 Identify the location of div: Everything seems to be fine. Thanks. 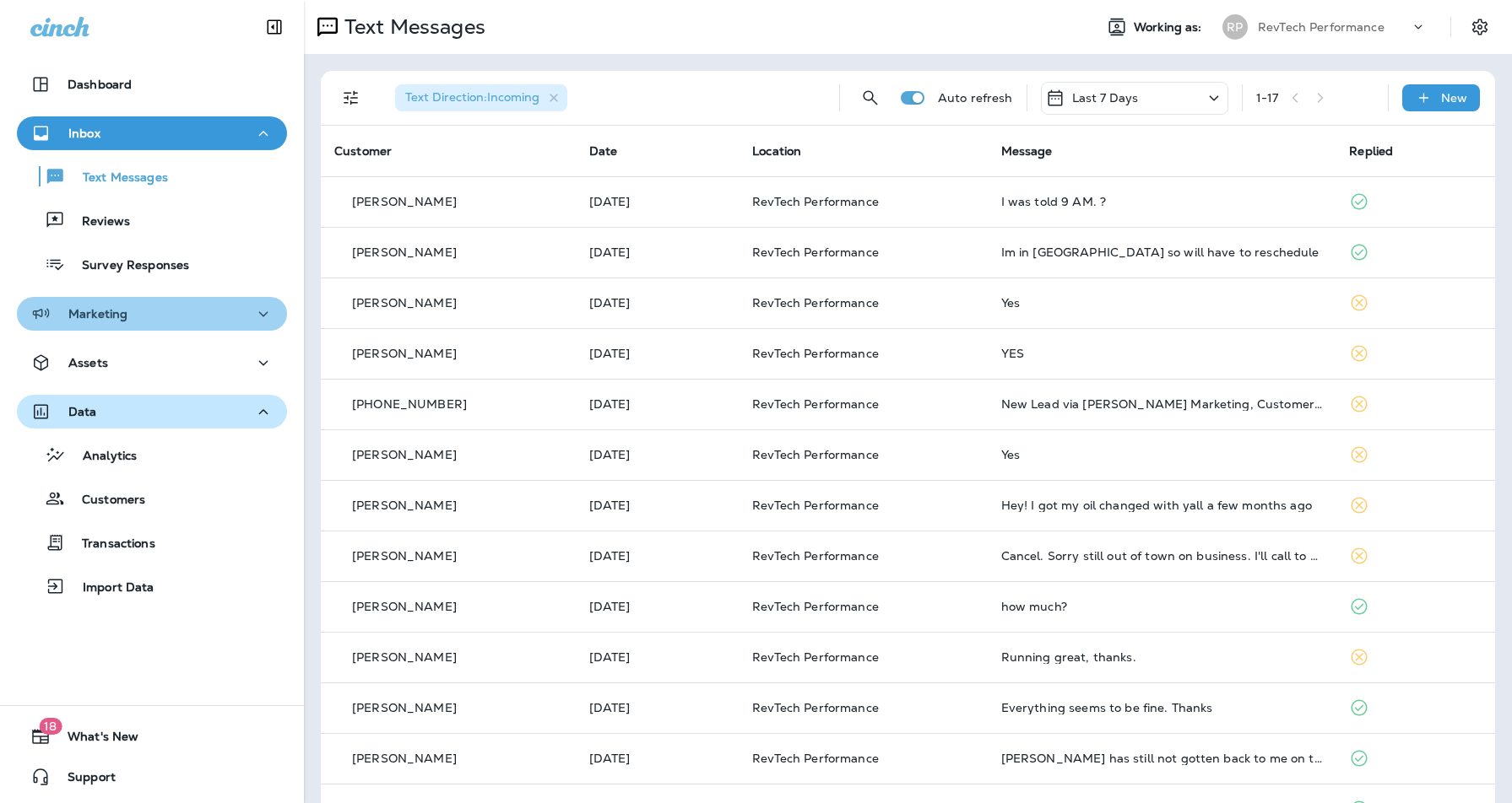
(1161, 708).